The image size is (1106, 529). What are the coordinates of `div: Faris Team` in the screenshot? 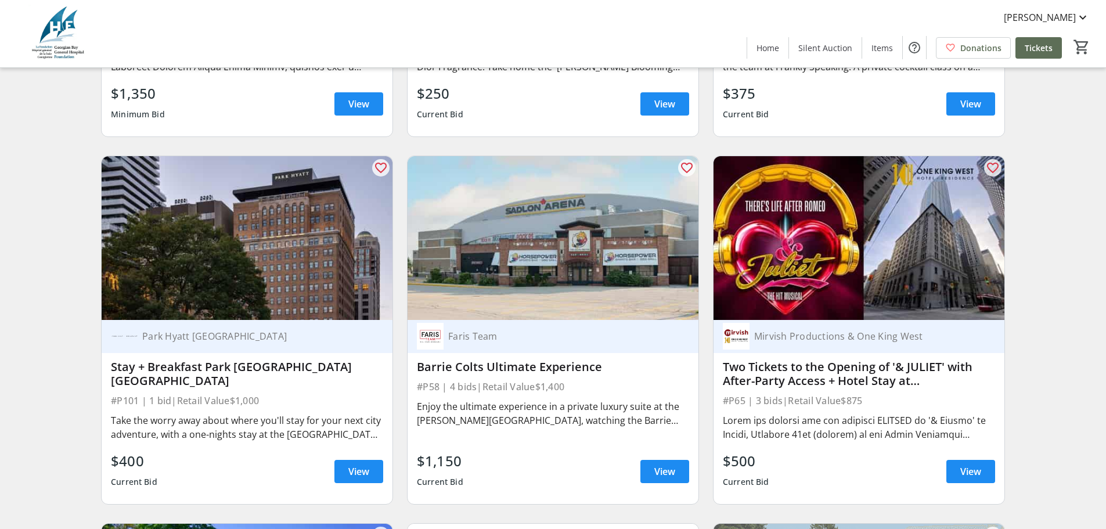 It's located at (559, 336).